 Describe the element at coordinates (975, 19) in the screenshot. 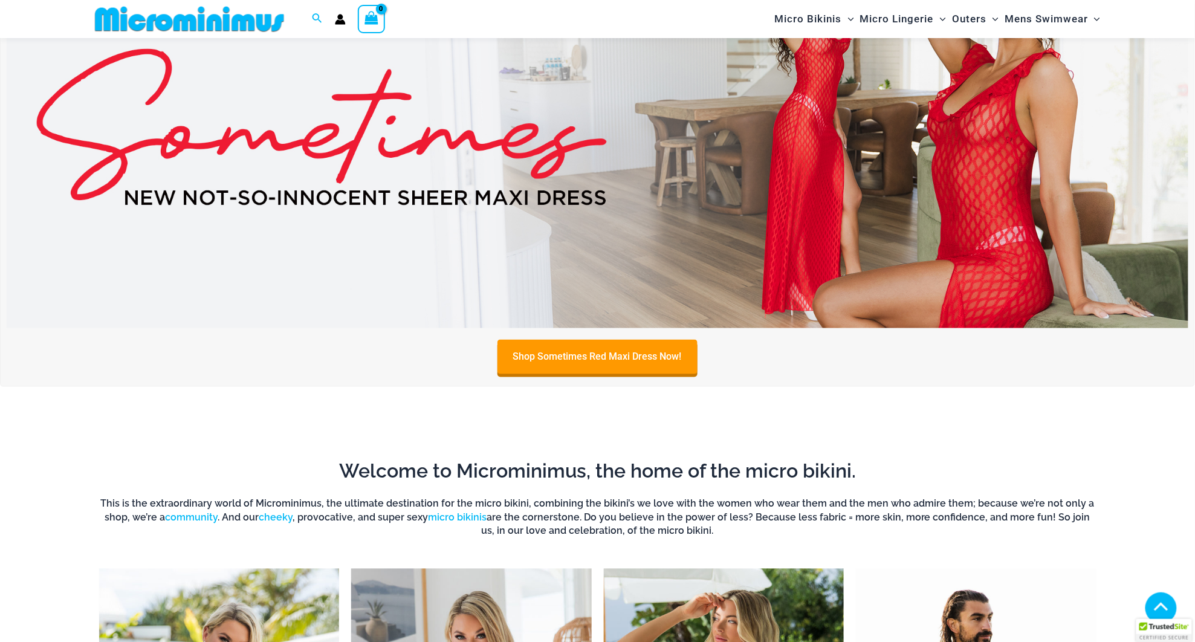

I see `a: OutersMenu ToggleMenu Toggle` at that location.